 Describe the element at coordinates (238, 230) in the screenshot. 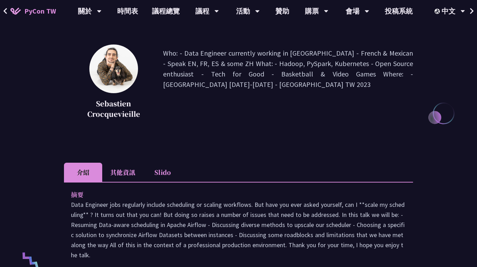

I see `p: Data Engineer jobs regularly include scheduling or scaling workflows. But have you ever asked you...` at that location.